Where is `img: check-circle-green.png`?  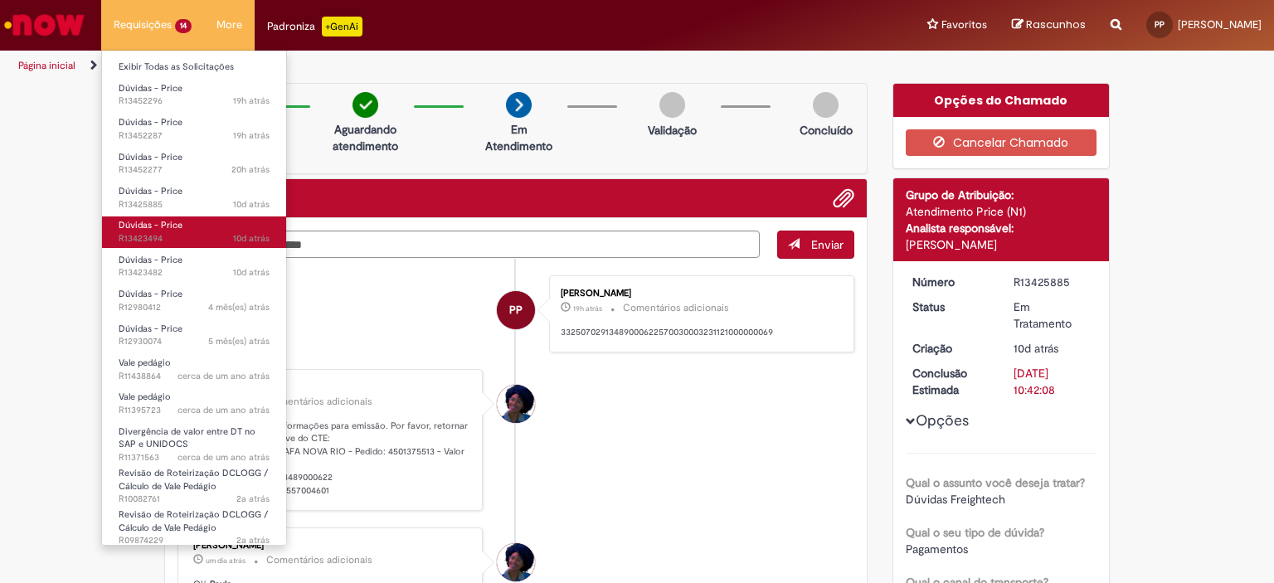 img: check-circle-green.png is located at coordinates (365, 105).